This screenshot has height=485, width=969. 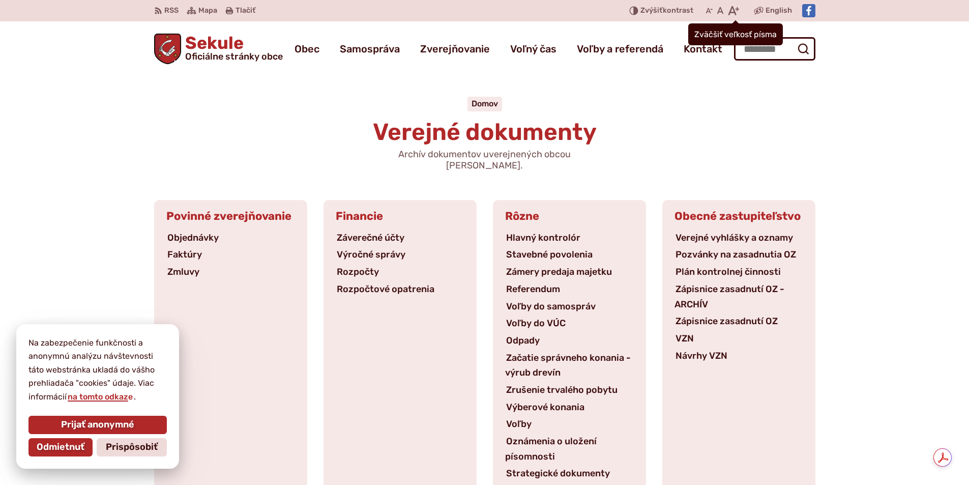 What do you see at coordinates (232, 48) in the screenshot?
I see `span: Sekule` at bounding box center [232, 48].